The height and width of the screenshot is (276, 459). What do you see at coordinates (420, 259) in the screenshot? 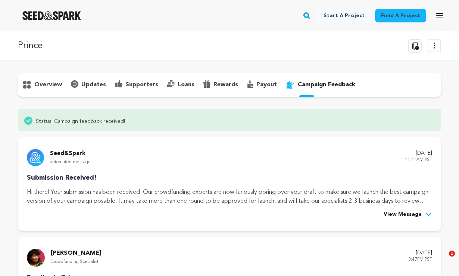
I see `p: 3:47PM PST` at bounding box center [420, 259].